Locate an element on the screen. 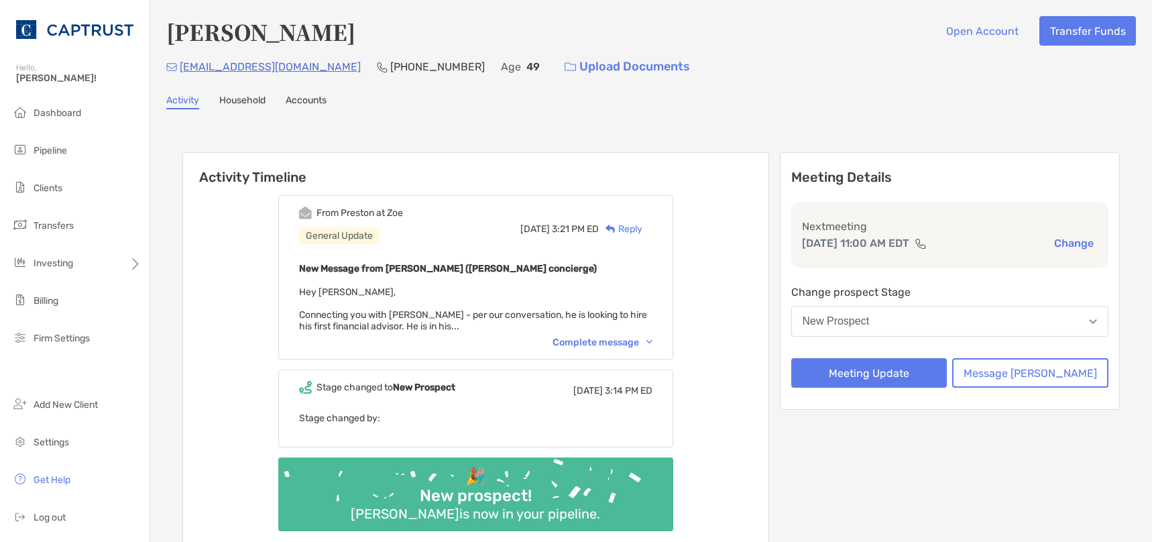  img: logout icon is located at coordinates (20, 516).